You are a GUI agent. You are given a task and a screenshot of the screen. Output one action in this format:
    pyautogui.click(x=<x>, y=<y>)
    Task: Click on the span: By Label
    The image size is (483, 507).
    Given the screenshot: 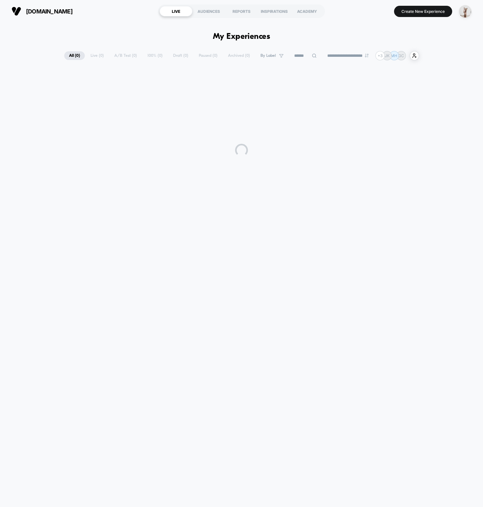 What is the action you would take?
    pyautogui.click(x=268, y=56)
    